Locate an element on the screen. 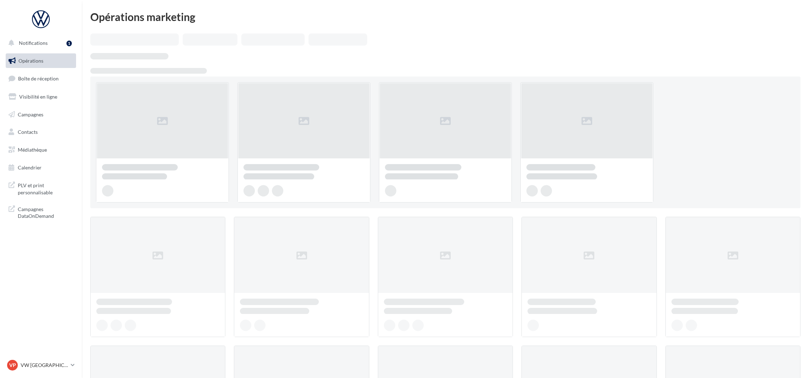  a: Opérations is located at coordinates (41, 61).